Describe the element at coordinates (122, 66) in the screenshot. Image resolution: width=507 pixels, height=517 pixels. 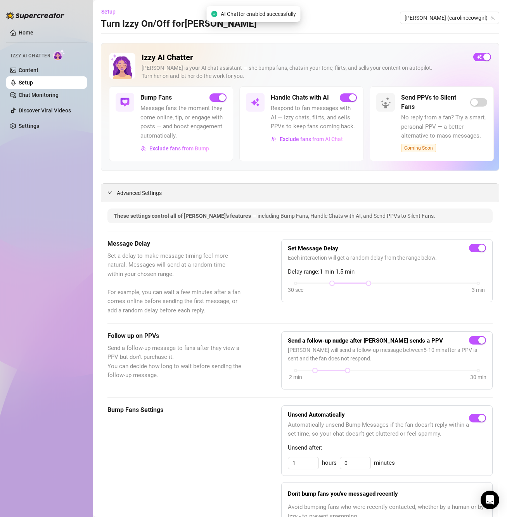
I see `img: Izzy AI Chatter` at that location.